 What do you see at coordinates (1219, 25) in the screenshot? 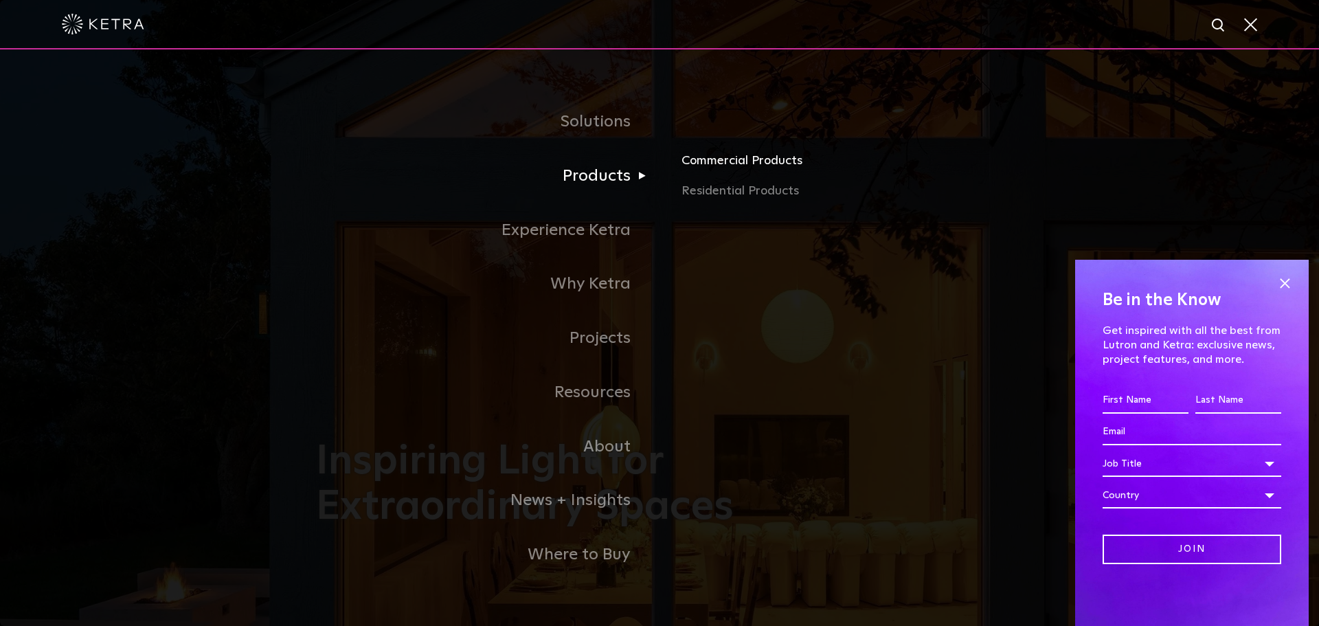
I see `img: search icon` at bounding box center [1219, 25].